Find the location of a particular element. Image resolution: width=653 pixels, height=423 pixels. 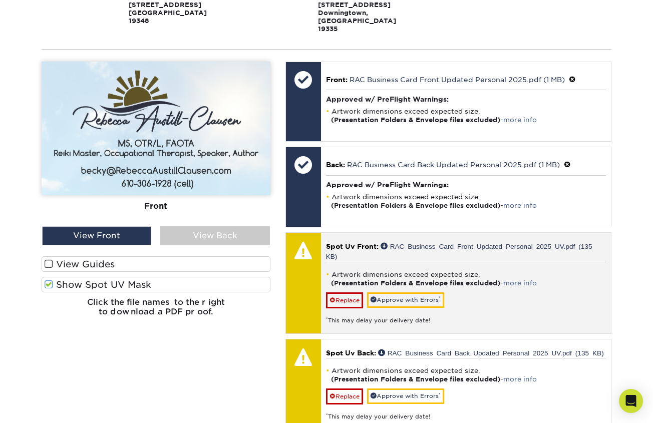

div: Front is located at coordinates (156, 206).